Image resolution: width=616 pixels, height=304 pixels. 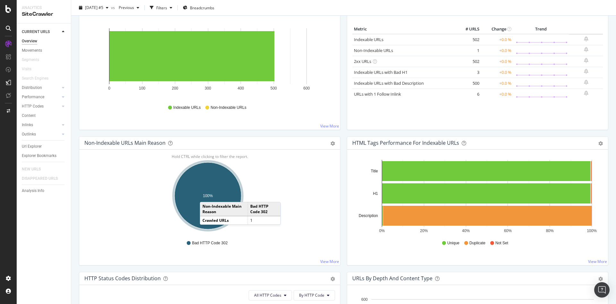 I want to click on text: 100, so click(x=142, y=88).